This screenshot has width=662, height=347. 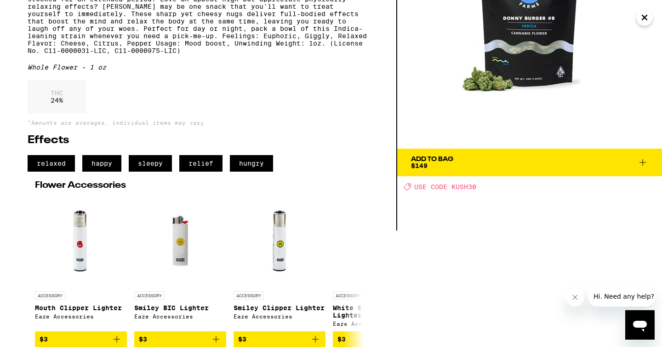 What do you see at coordinates (102, 163) in the screenshot?
I see `span: happy` at bounding box center [102, 163].